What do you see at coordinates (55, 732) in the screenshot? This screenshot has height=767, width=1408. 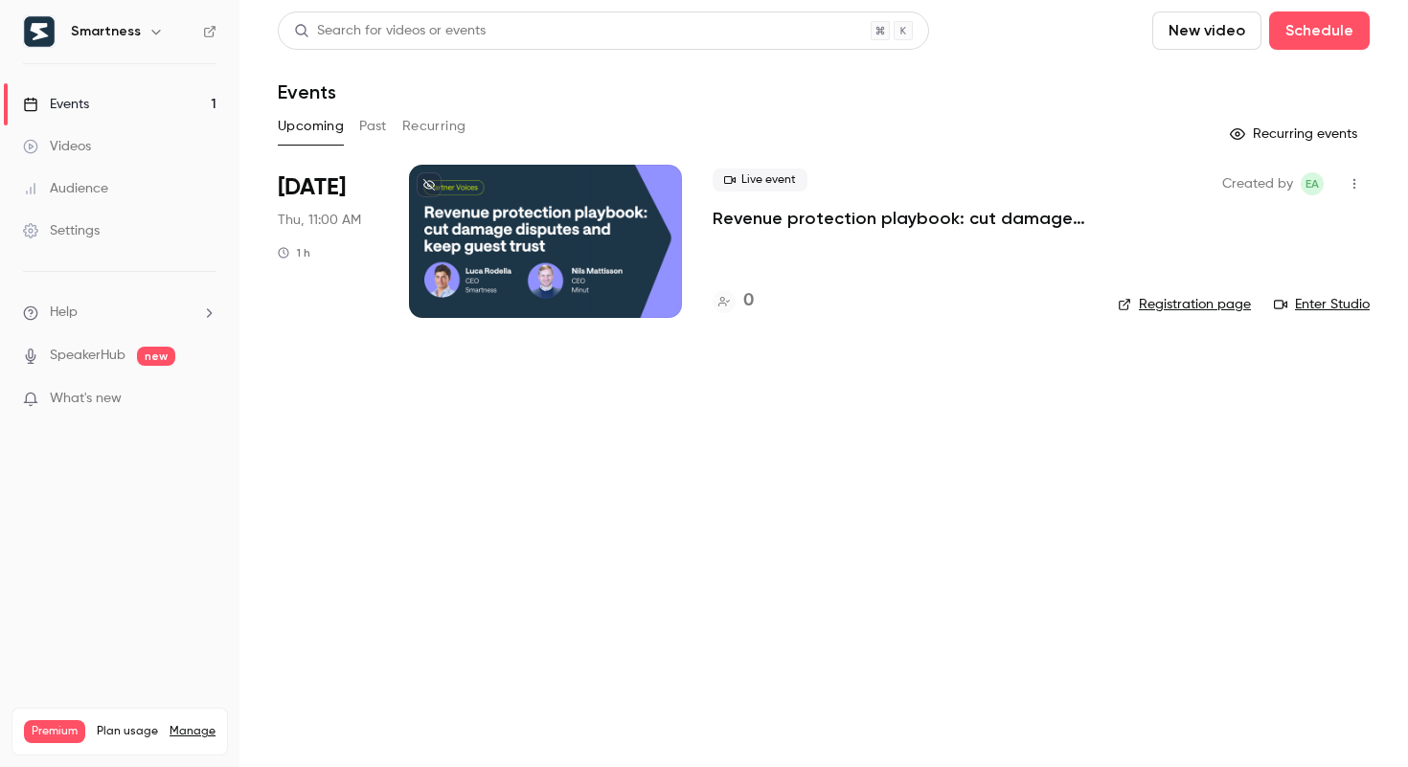 I see `span: Premium` at bounding box center [55, 732].